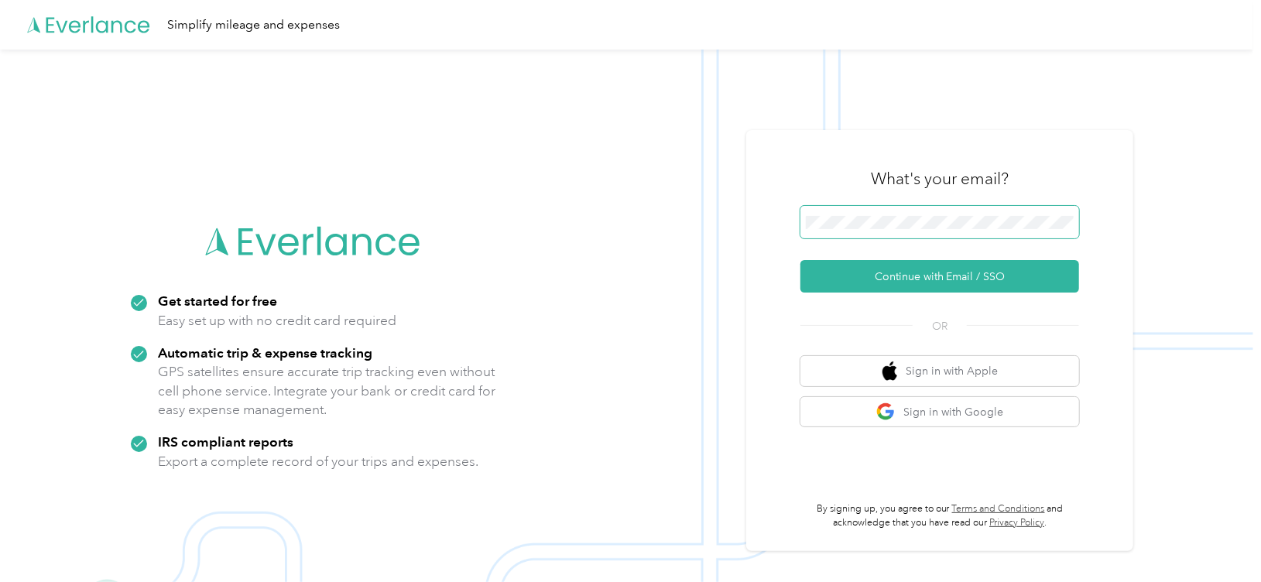 The width and height of the screenshot is (1261, 582). I want to click on p: GPS satellites ensure accurate trip tracking even without cell phone service. Integrate your bank..., so click(327, 391).